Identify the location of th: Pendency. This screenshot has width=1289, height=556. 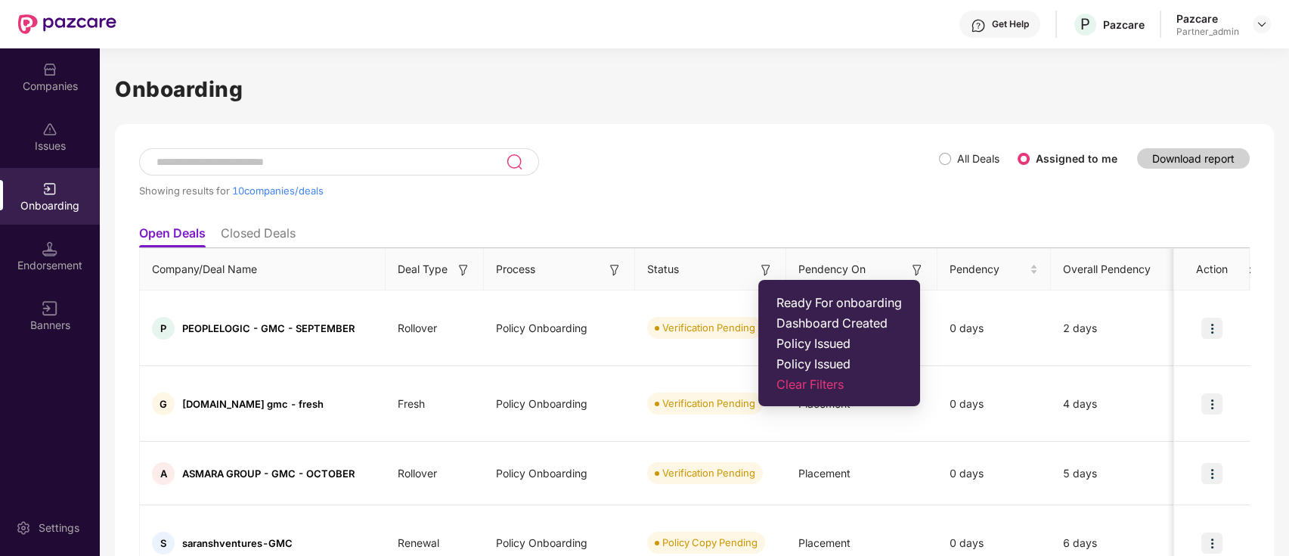
(994, 269).